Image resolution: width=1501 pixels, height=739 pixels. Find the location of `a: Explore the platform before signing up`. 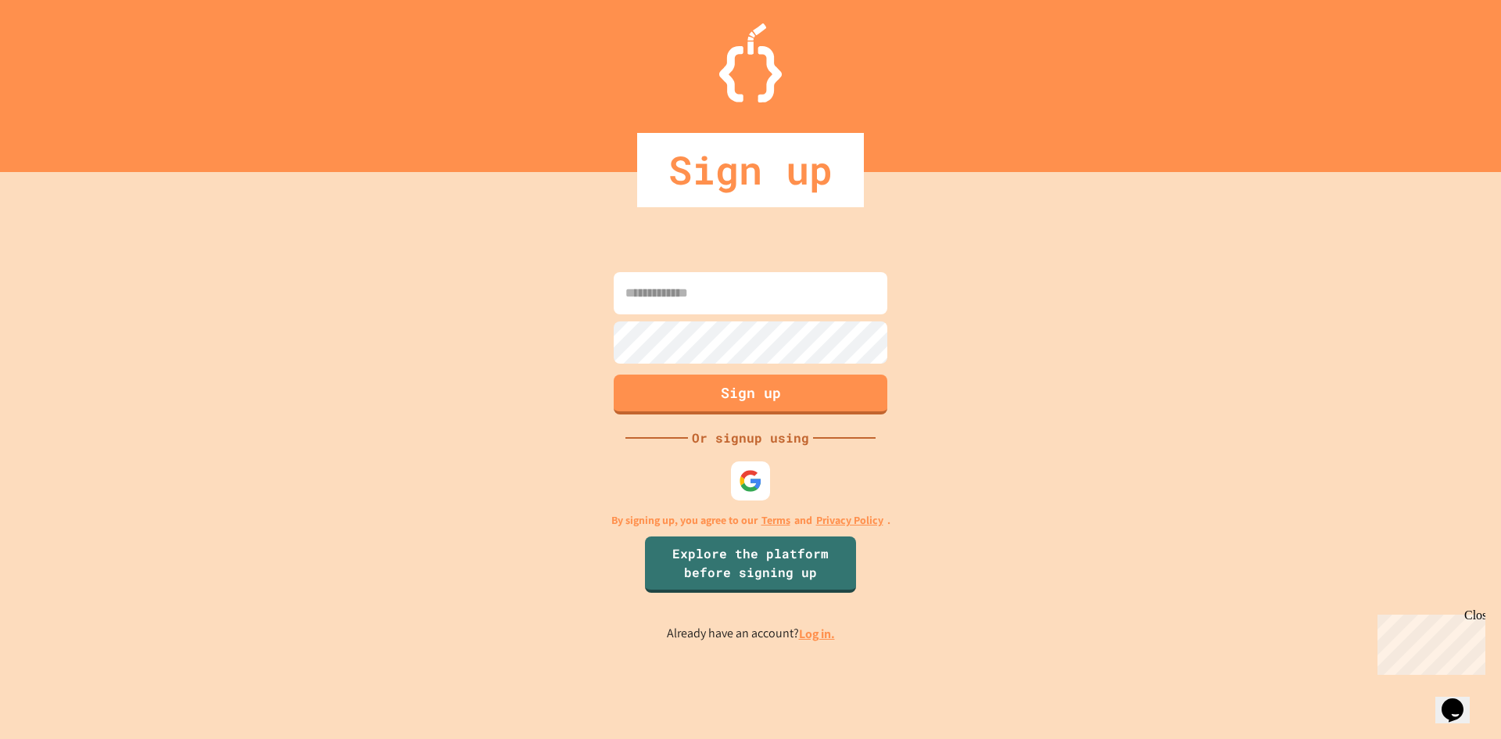

a: Explore the platform before signing up is located at coordinates (750, 564).